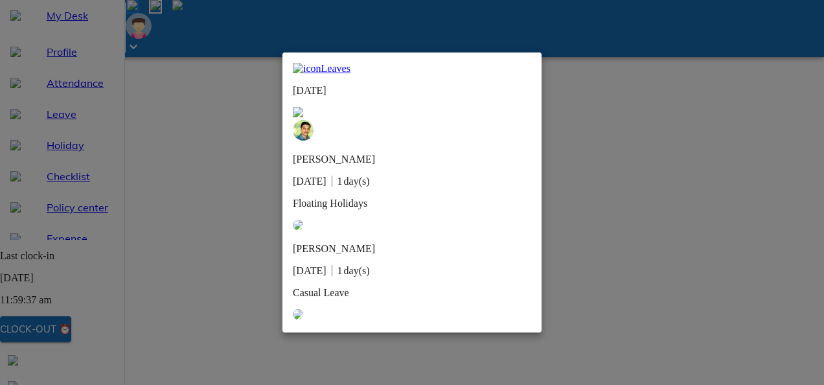  Describe the element at coordinates (412, 69) in the screenshot. I see `a: iconLeaves` at that location.